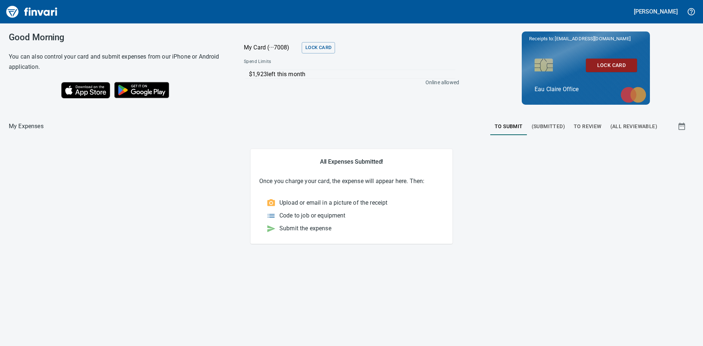 Image resolution: width=703 pixels, height=346 pixels. What do you see at coordinates (26, 126) in the screenshot?
I see `nav: breadcrumb` at bounding box center [26, 126].